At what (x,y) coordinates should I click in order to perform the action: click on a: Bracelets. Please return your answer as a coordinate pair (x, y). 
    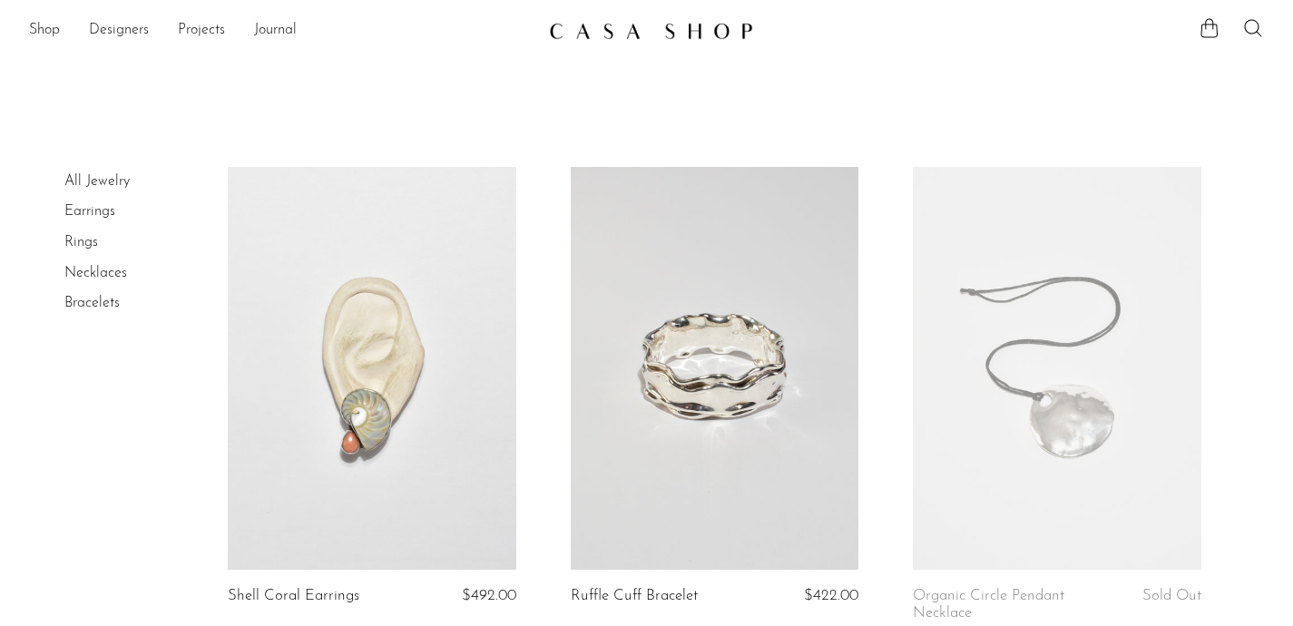
    Looking at the image, I should click on (92, 303).